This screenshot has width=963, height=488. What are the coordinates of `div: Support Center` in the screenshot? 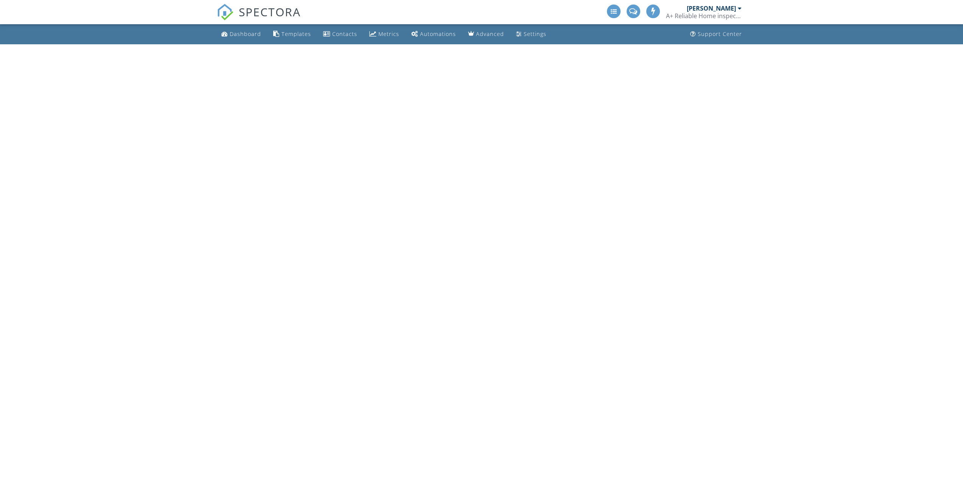 It's located at (720, 34).